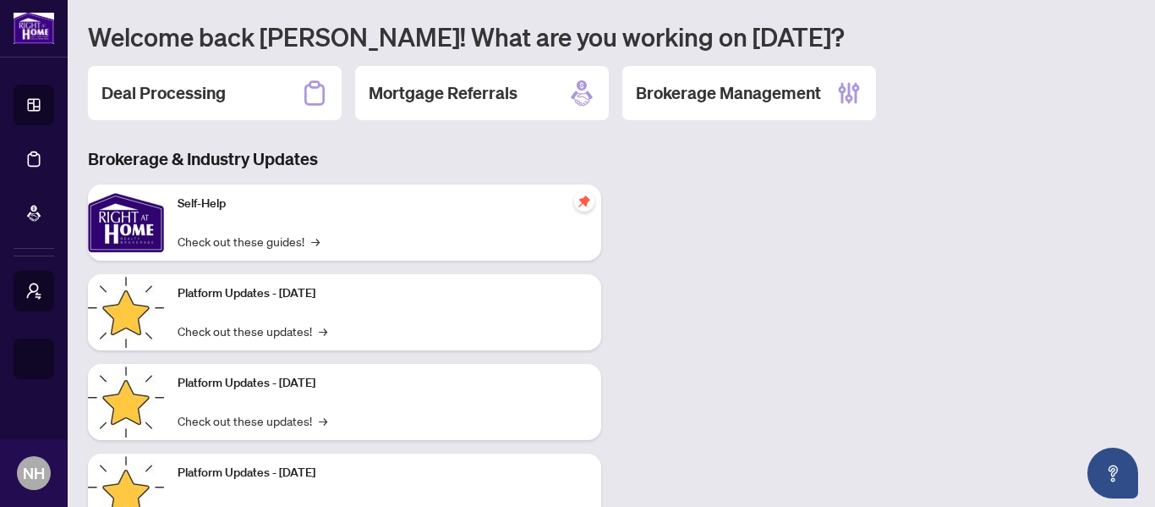 This screenshot has height=507, width=1155. Describe the element at coordinates (249, 241) in the screenshot. I see `a: Check out these guides!→` at that location.